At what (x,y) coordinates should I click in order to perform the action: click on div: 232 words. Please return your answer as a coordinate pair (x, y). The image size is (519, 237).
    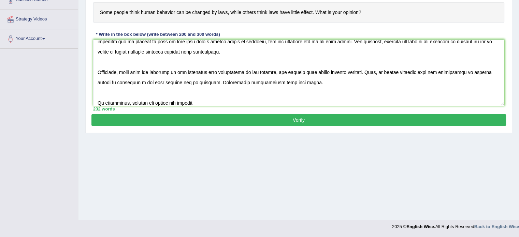
    Looking at the image, I should click on (298, 109).